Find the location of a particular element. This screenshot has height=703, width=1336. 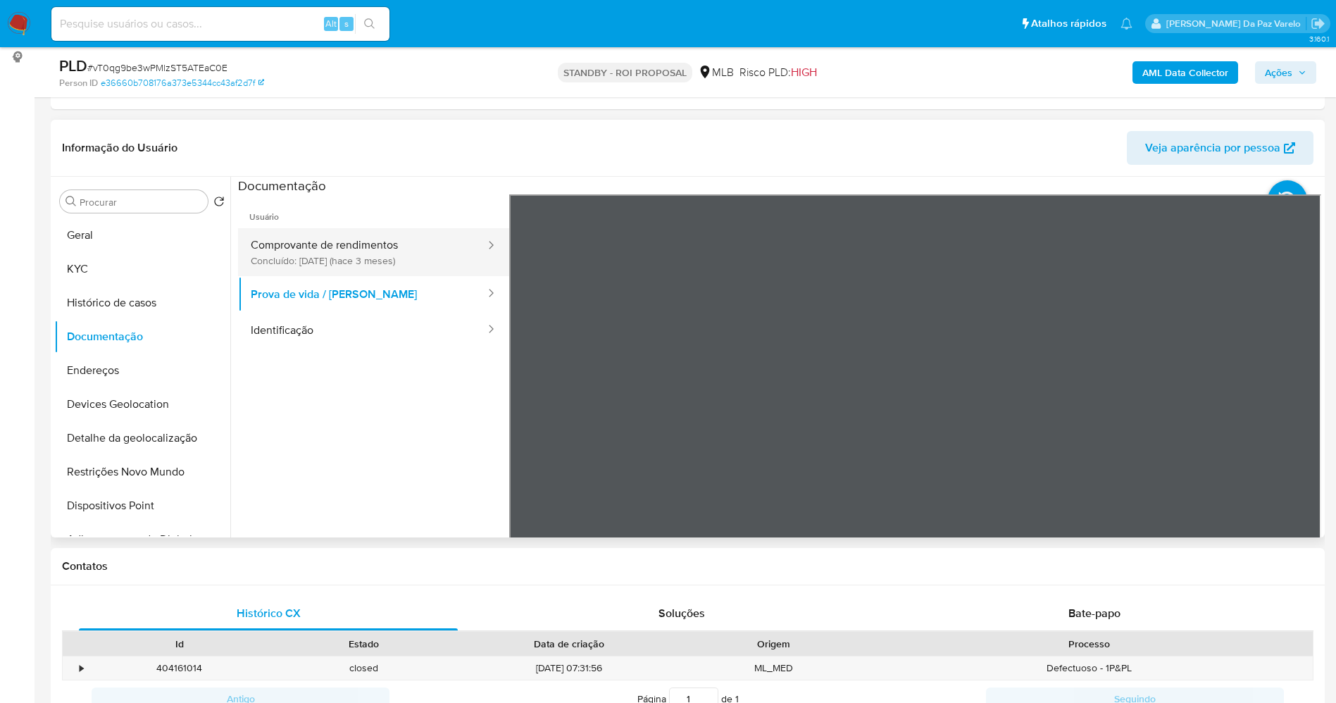

a: Sair is located at coordinates (1318, 23).